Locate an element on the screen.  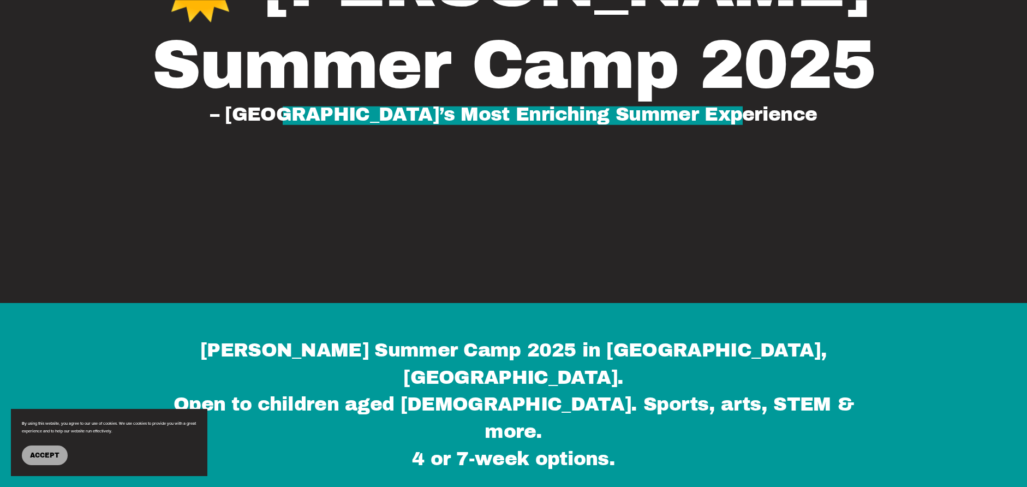
p: By using this website, you agree to our use of cookies. We use cookies to provide you with a grea... is located at coordinates (109, 427).